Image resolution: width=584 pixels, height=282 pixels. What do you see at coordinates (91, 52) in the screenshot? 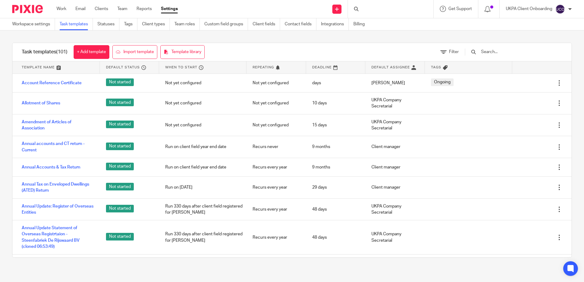
I see `a: + Add template` at bounding box center [91, 52].